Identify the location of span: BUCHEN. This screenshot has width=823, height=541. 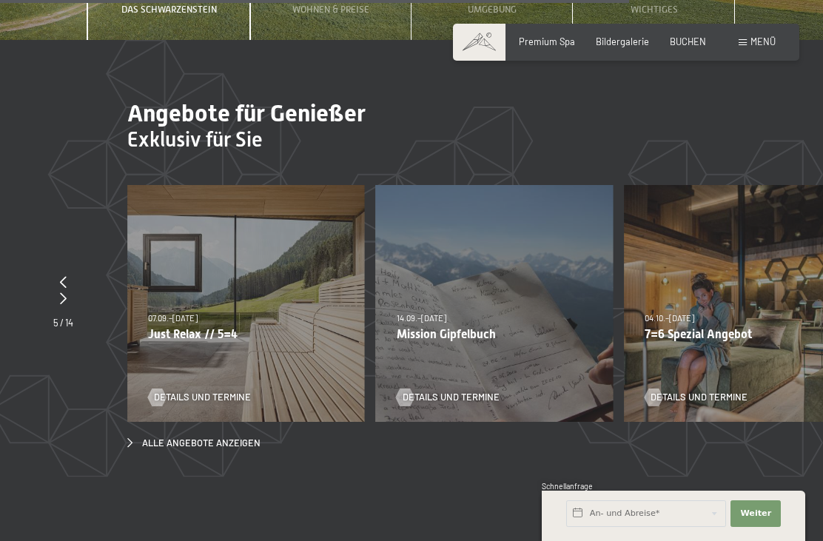
(688, 41).